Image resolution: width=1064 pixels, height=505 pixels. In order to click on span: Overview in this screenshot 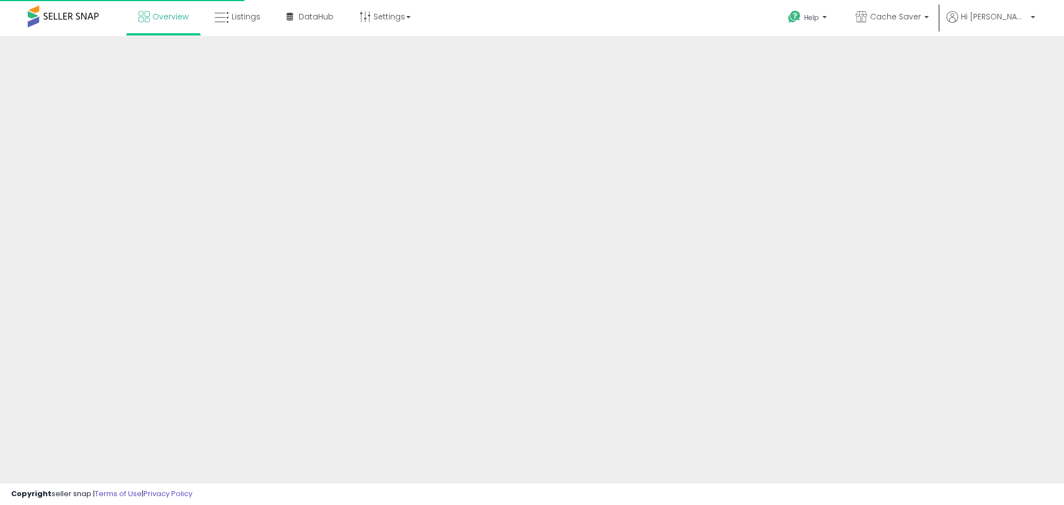, I will do `click(170, 17)`.